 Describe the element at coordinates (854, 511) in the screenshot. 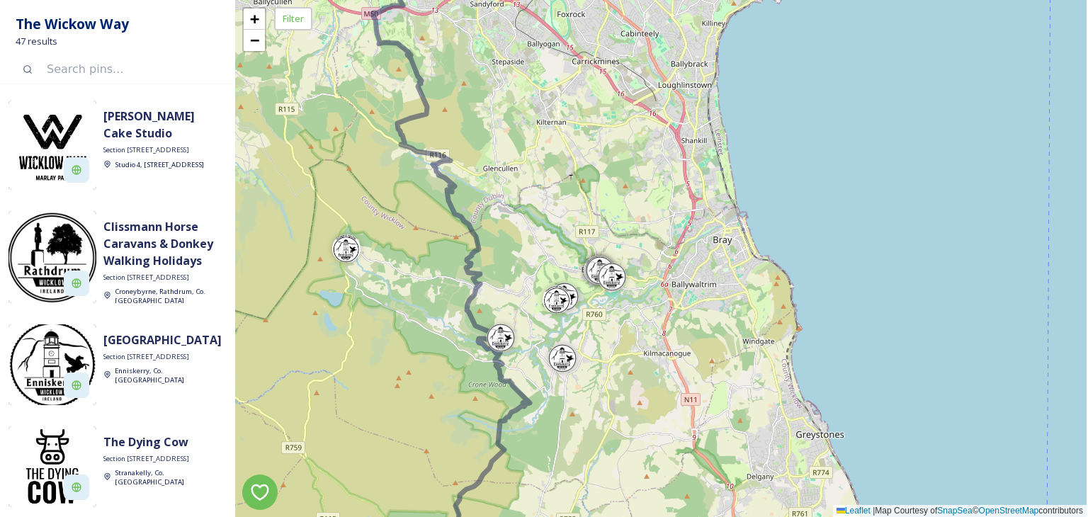

I see `a: Leaflet` at that location.